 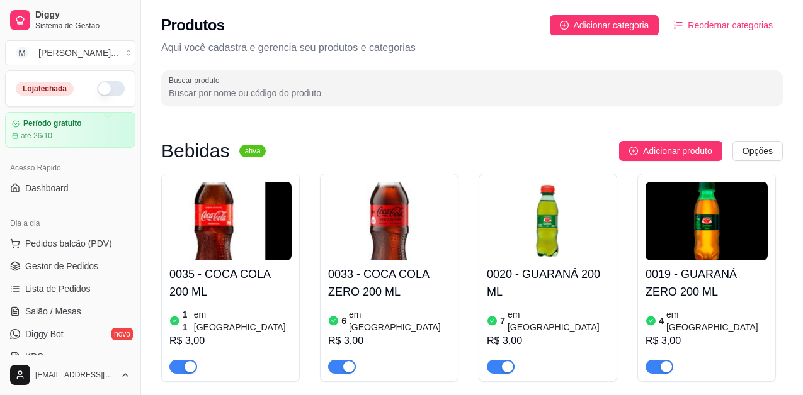 What do you see at coordinates (472, 48) in the screenshot?
I see `p: Aqui você cadastra e gerencia seu produtos e categorias` at bounding box center [472, 48].